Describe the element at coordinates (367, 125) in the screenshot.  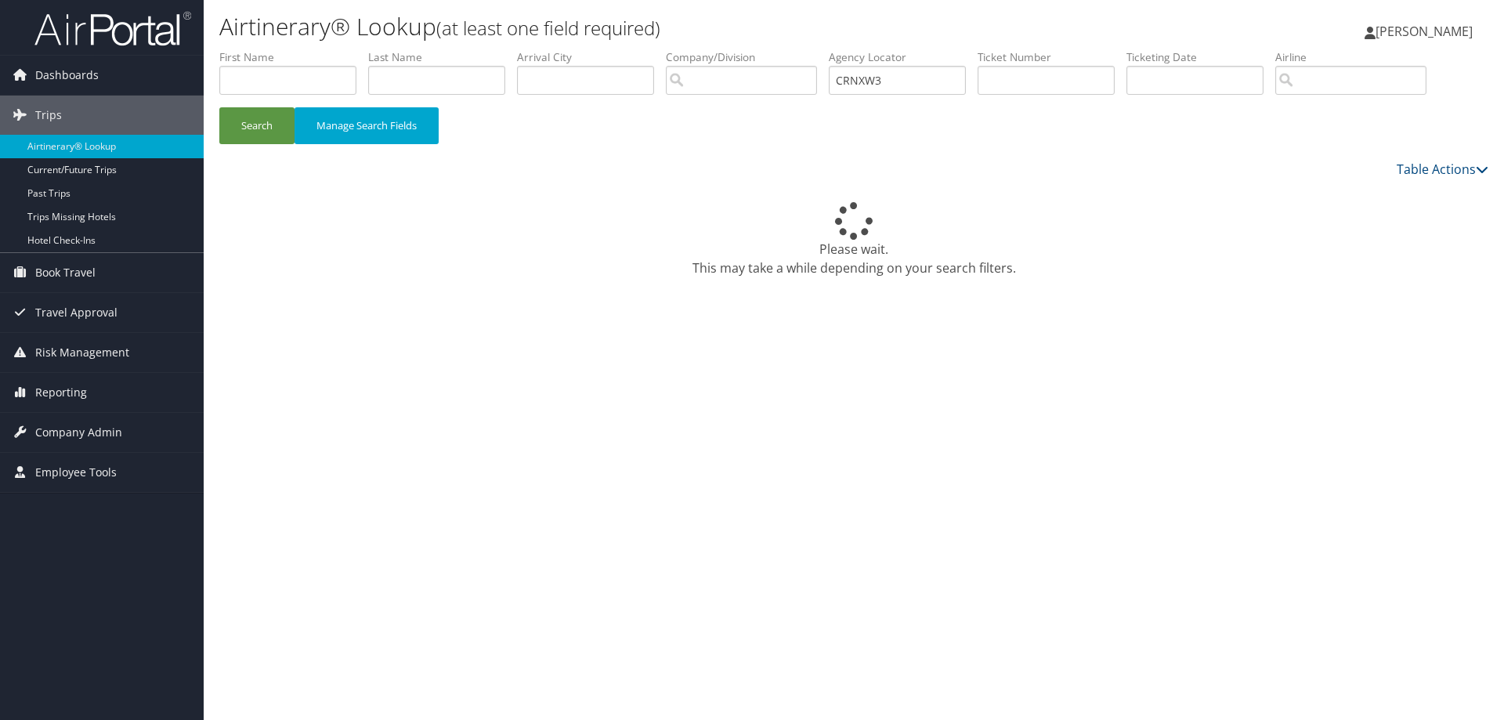
I see `button: Manage Search Fields` at that location.